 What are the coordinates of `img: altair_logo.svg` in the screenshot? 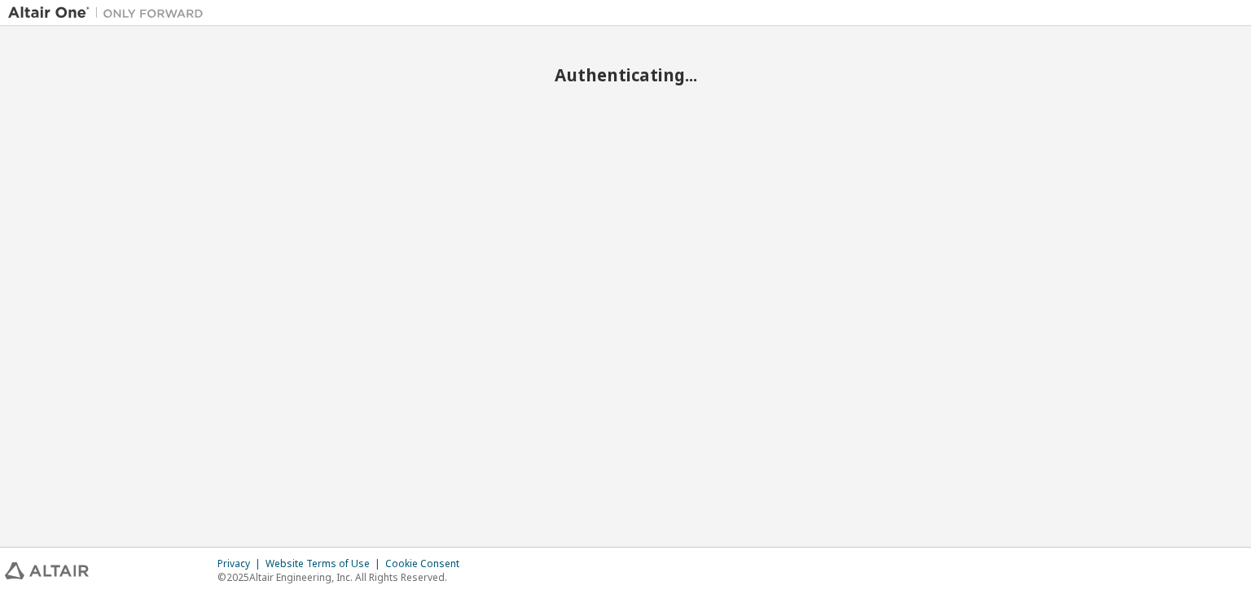 It's located at (46, 571).